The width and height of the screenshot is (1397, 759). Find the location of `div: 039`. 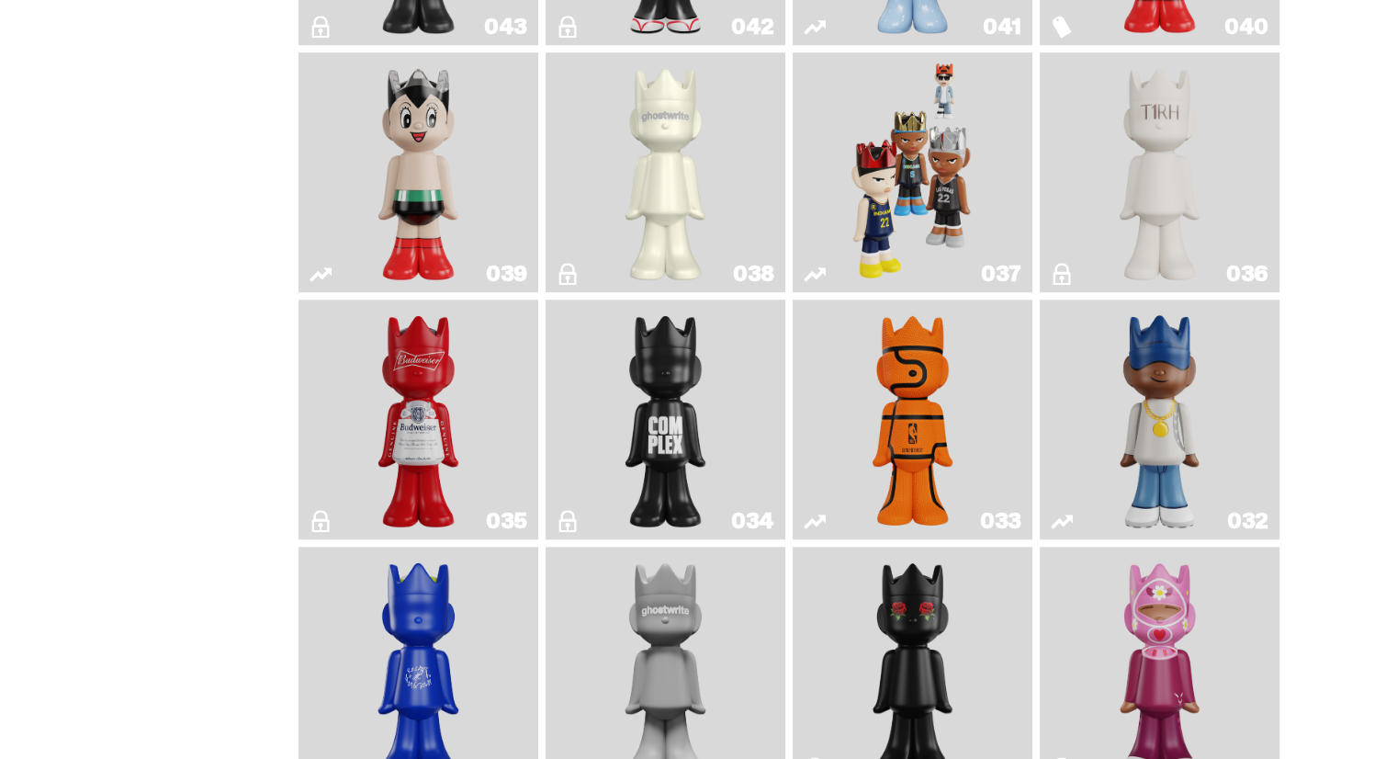

div: 039 is located at coordinates (506, 274).